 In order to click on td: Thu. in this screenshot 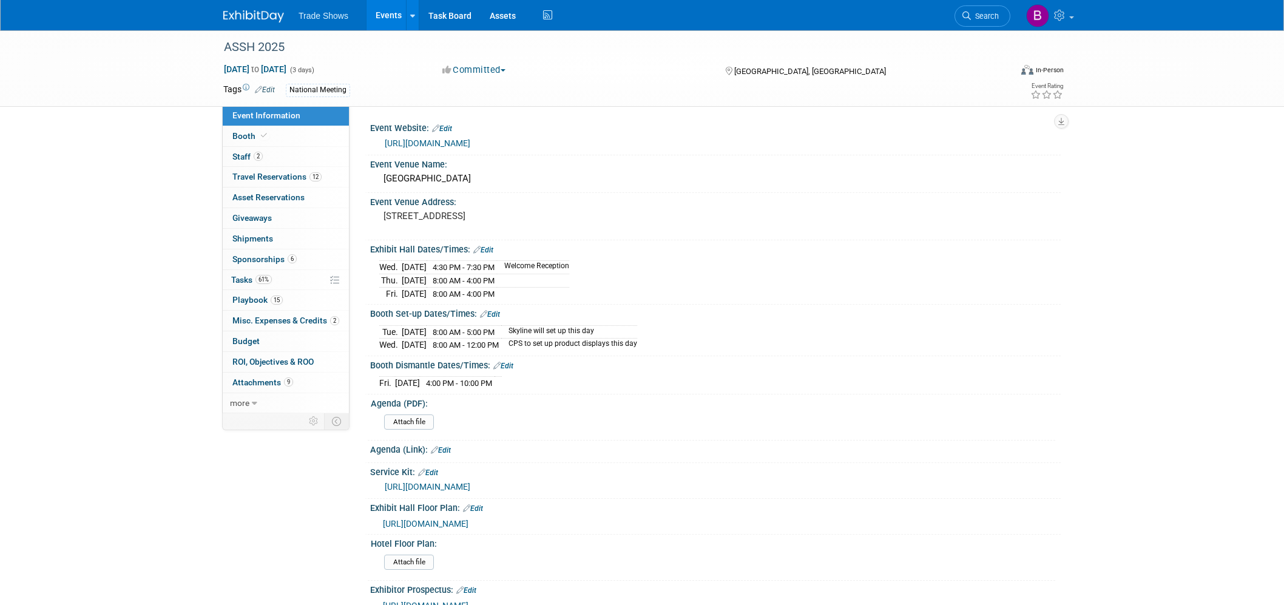, I will do `click(390, 281)`.